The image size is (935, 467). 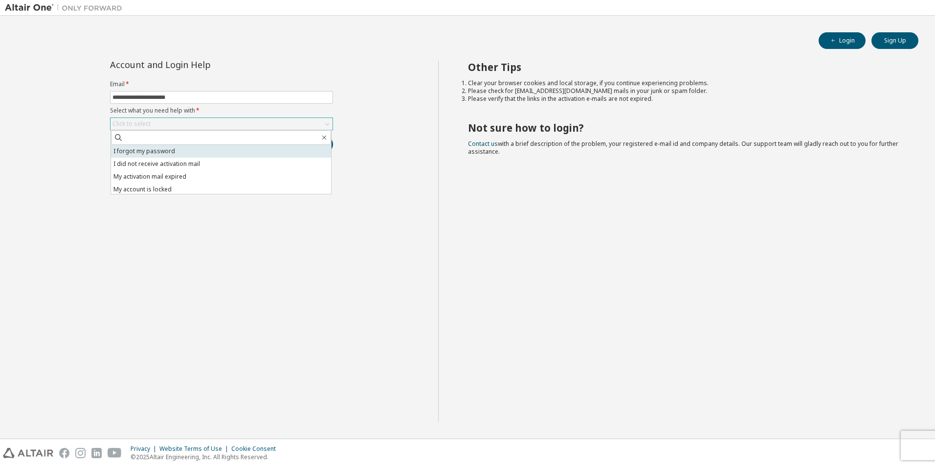 What do you see at coordinates (195, 448) in the screenshot?
I see `div: Website Terms of Use` at bounding box center [195, 448].